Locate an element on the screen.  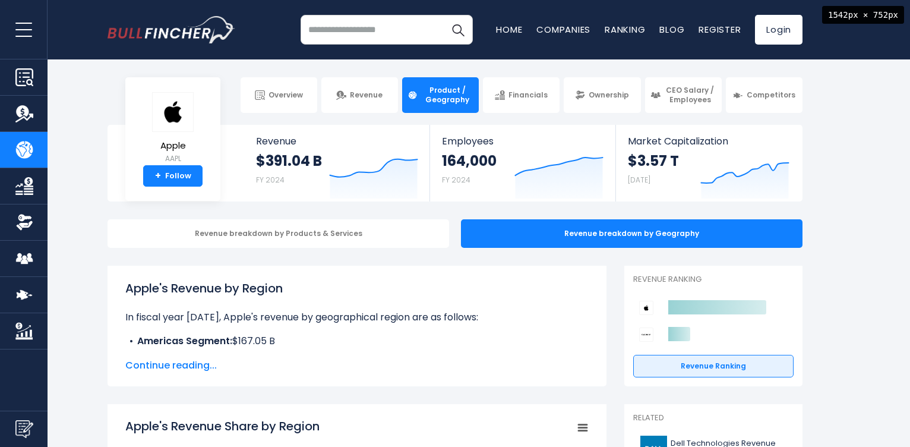
a: Companies is located at coordinates (563, 29).